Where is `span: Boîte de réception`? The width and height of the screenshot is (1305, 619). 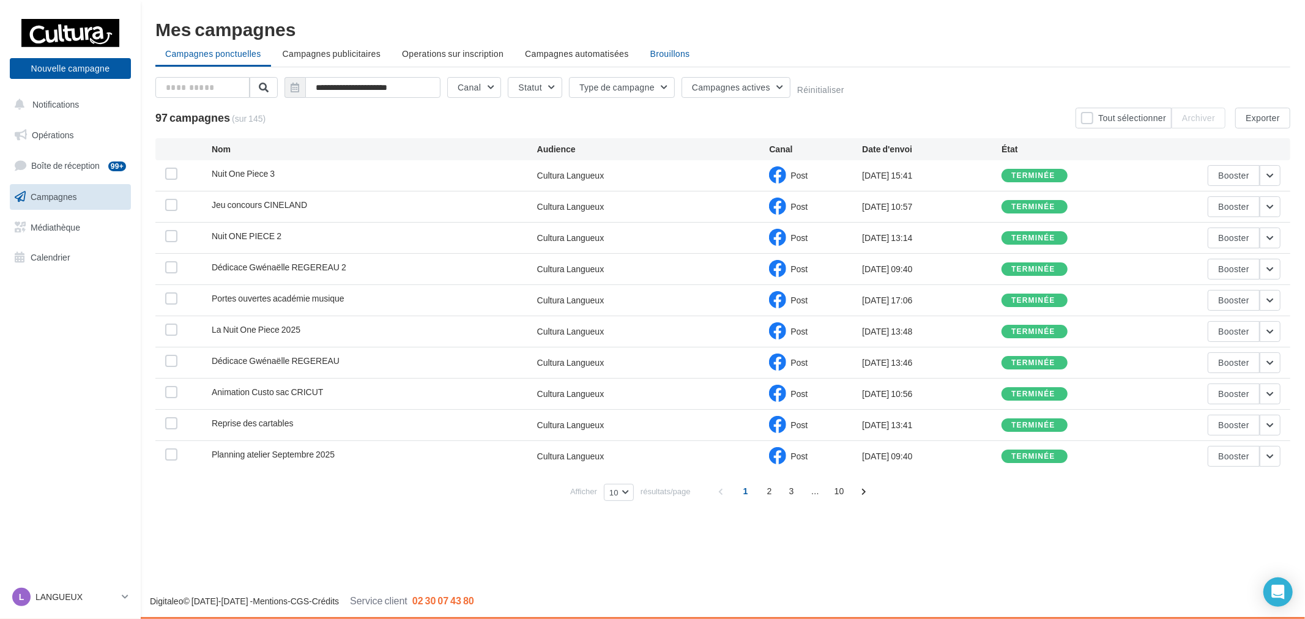
span: Boîte de réception is located at coordinates (65, 165).